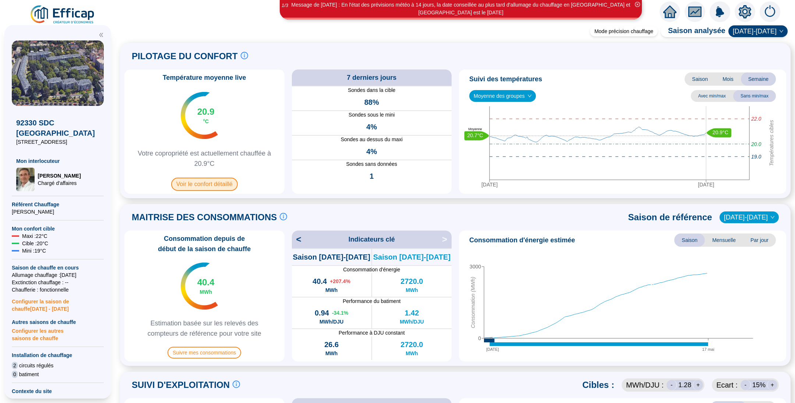 This screenshot has height=403, width=795. I want to click on tspan: 17 mai, so click(708, 349).